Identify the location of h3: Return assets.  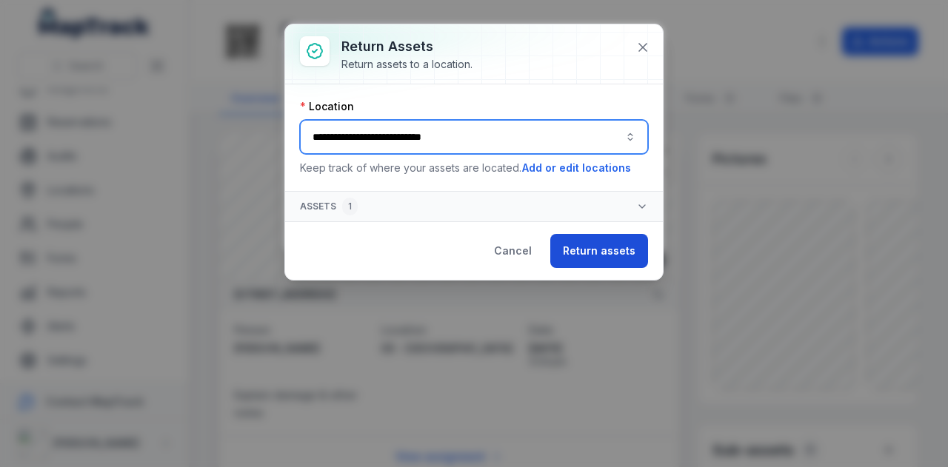
(407, 47).